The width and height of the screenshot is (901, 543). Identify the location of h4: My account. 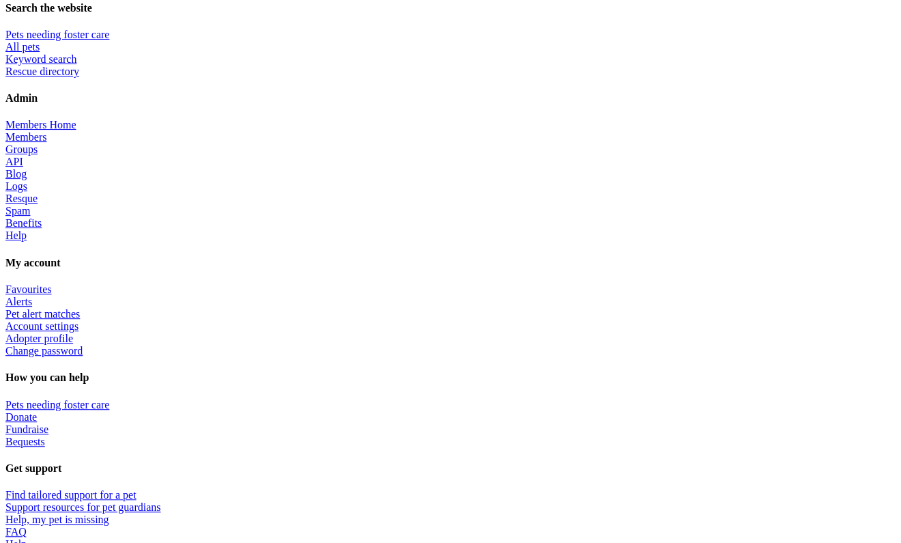
(451, 263).